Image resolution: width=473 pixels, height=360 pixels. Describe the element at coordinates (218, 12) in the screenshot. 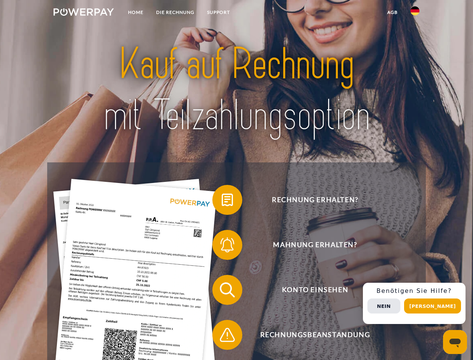

I see `a: SUPPORT` at that location.